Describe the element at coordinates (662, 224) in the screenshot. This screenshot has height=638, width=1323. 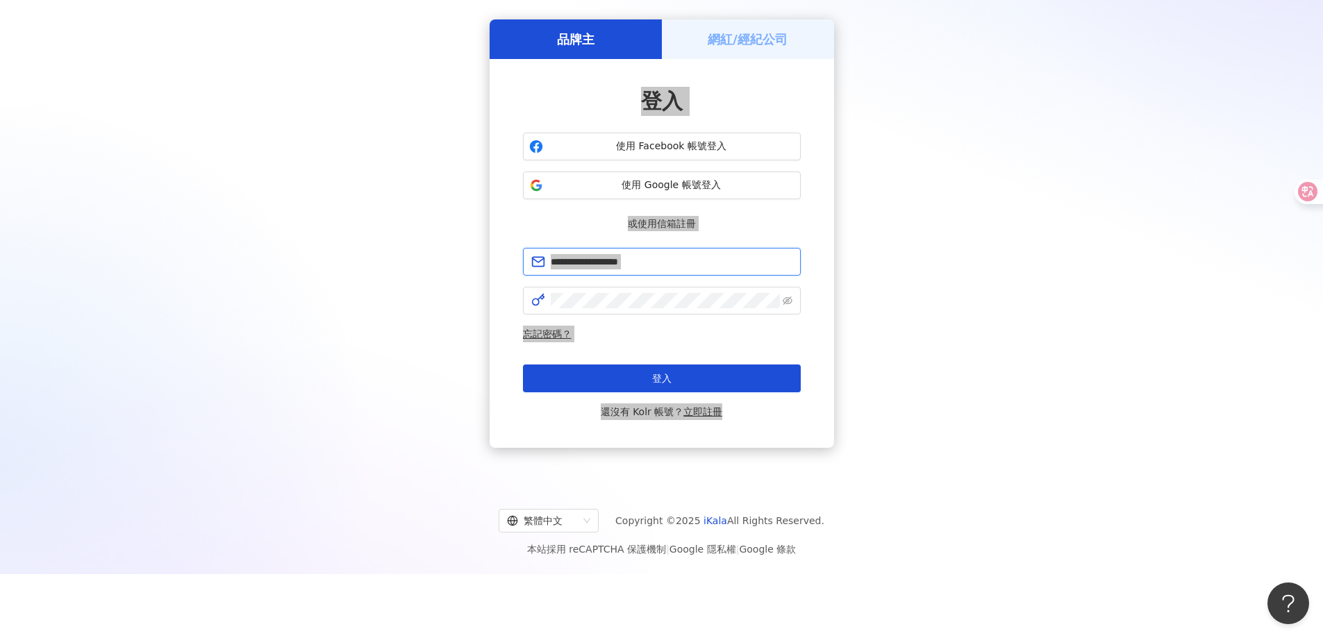
I see `span: 或使用信箱註冊` at that location.